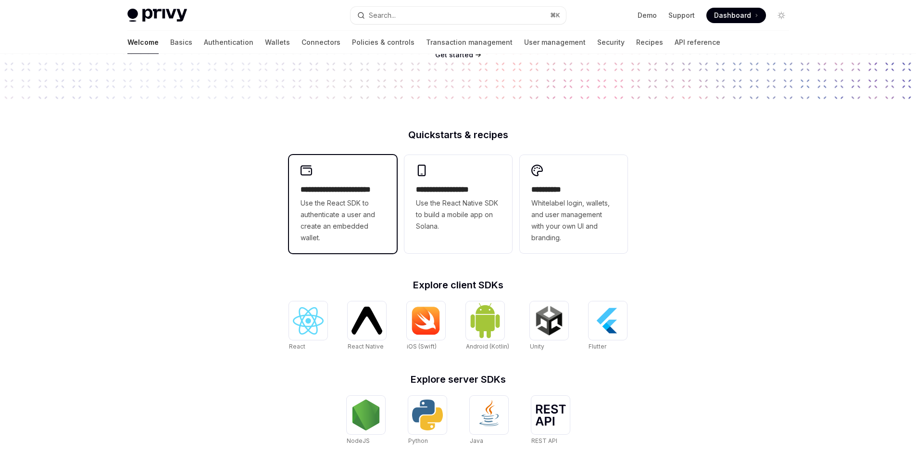  What do you see at coordinates (485, 320) in the screenshot?
I see `img: Android (Kotlin)` at bounding box center [485, 320].